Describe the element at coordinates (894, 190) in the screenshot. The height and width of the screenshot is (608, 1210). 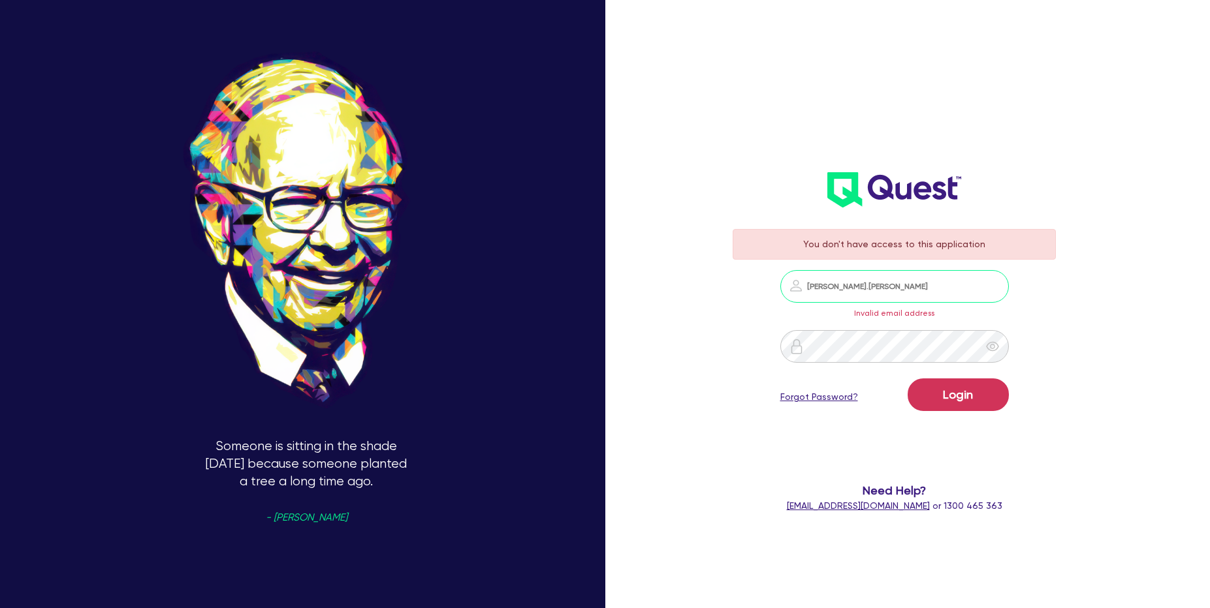
I see `img: wH2k97JdezQIQAAAABJRU5ErkJggg==` at that location.